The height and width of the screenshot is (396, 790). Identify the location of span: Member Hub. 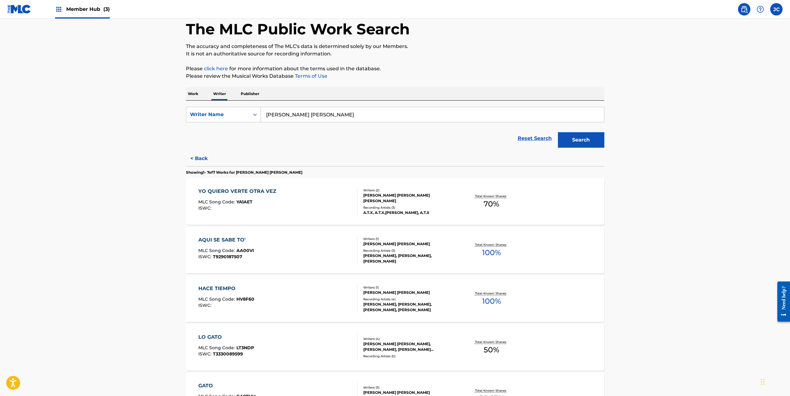
(88, 9).